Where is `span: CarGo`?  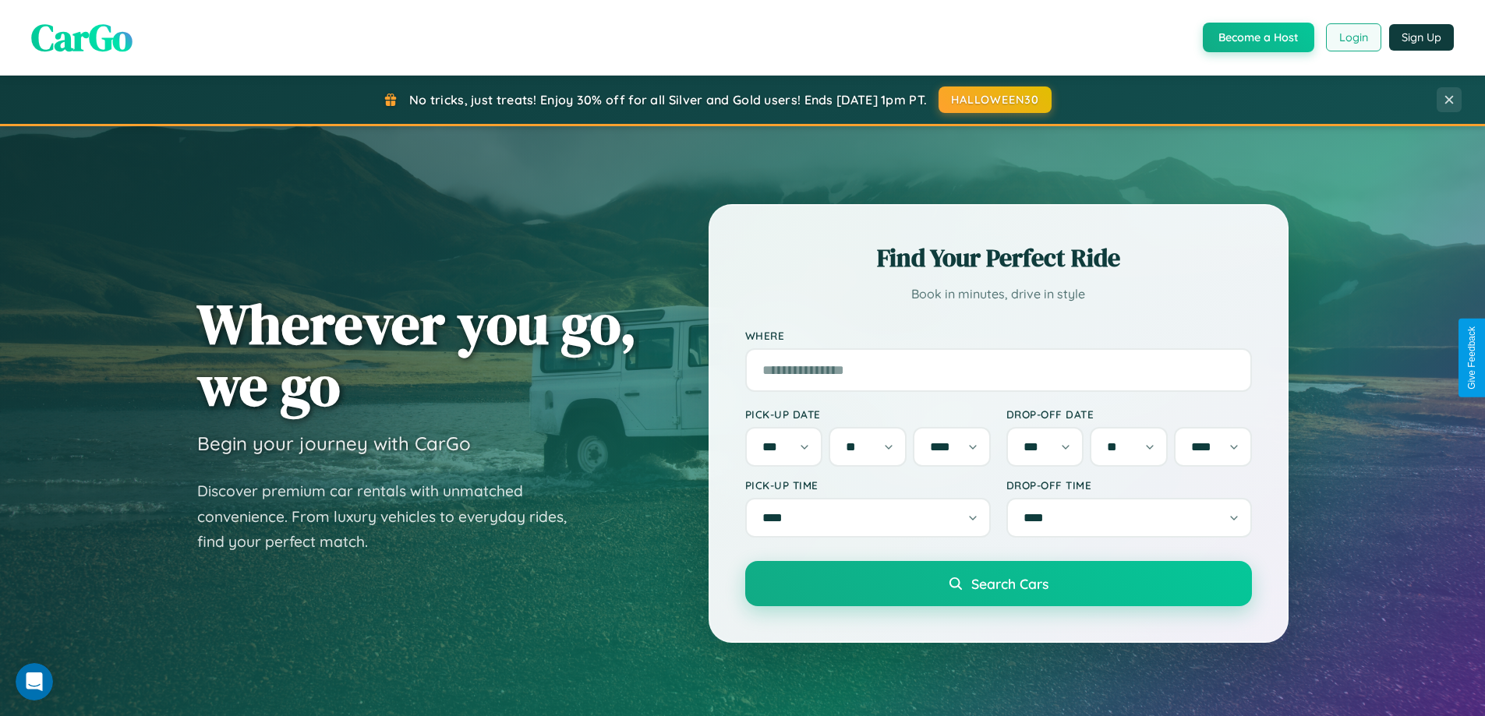 span: CarGo is located at coordinates (82, 37).